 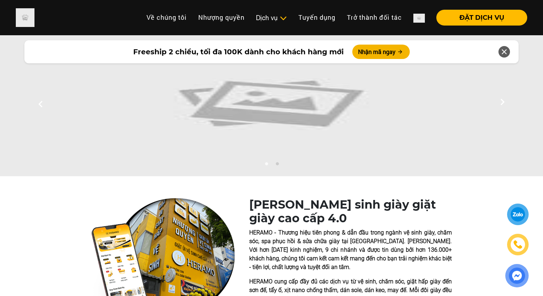 What do you see at coordinates (272, 18) in the screenshot?
I see `div: Dịch vụ` at bounding box center [272, 18].